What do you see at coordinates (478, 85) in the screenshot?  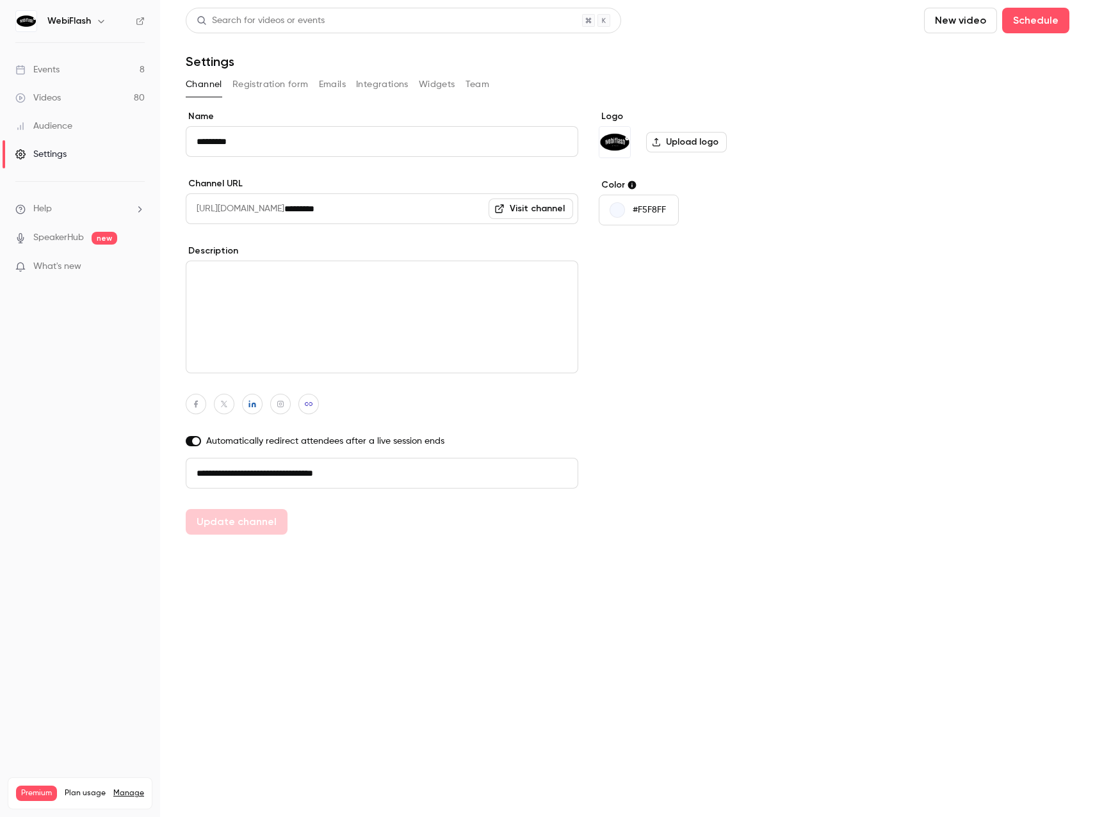 I see `button: Team` at bounding box center [478, 85].